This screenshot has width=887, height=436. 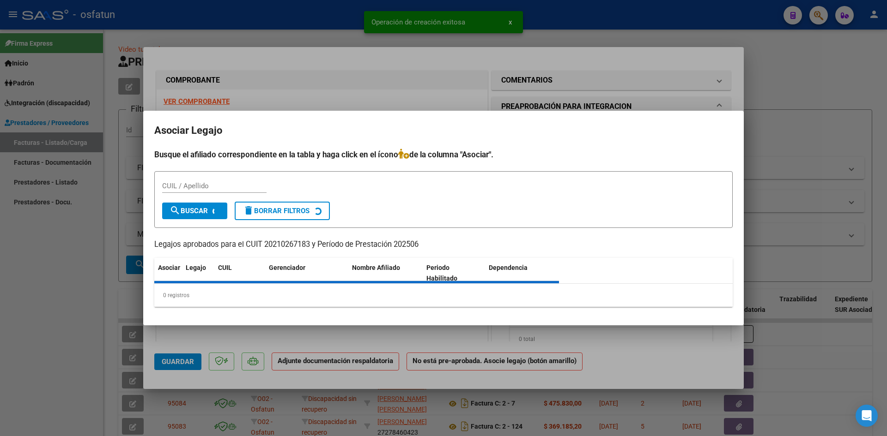 I want to click on datatable-header-cell: Periodo Habilitado, so click(x=454, y=273).